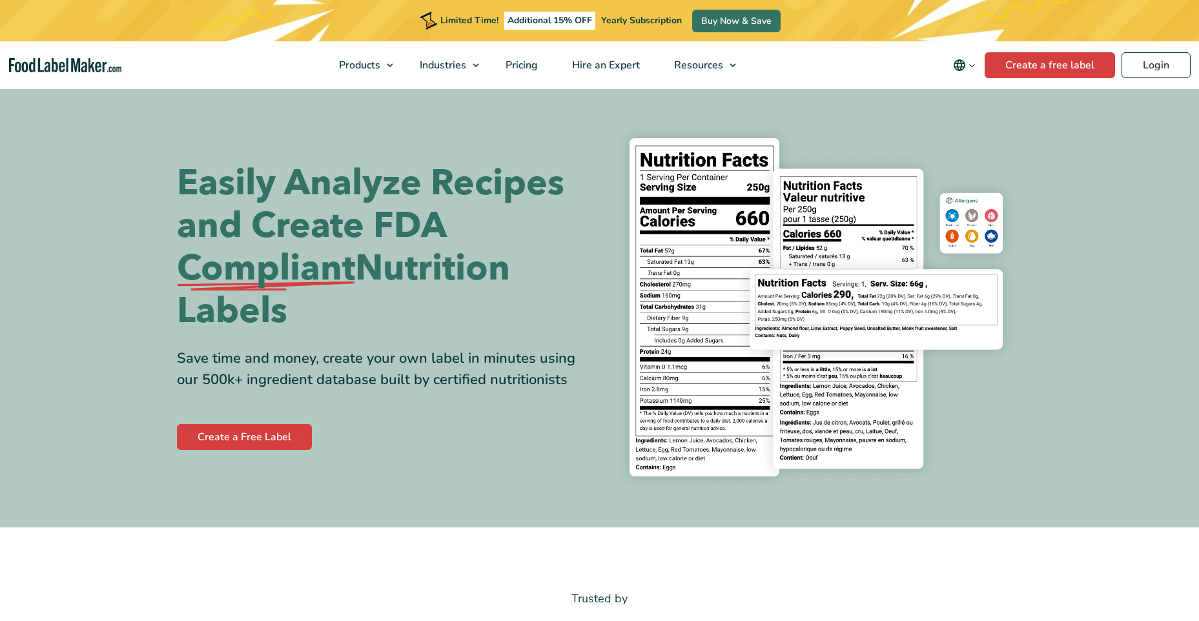 Image resolution: width=1199 pixels, height=621 pixels. What do you see at coordinates (698, 65) in the screenshot?
I see `span: Resources` at bounding box center [698, 65].